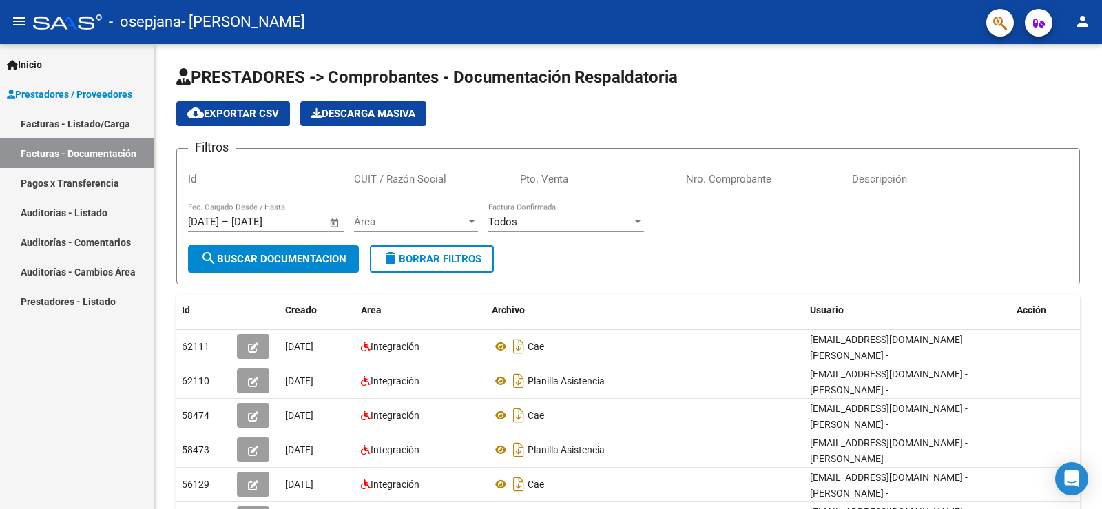 This screenshot has height=509, width=1102. I want to click on datatable-header-cell: Id, so click(204, 310).